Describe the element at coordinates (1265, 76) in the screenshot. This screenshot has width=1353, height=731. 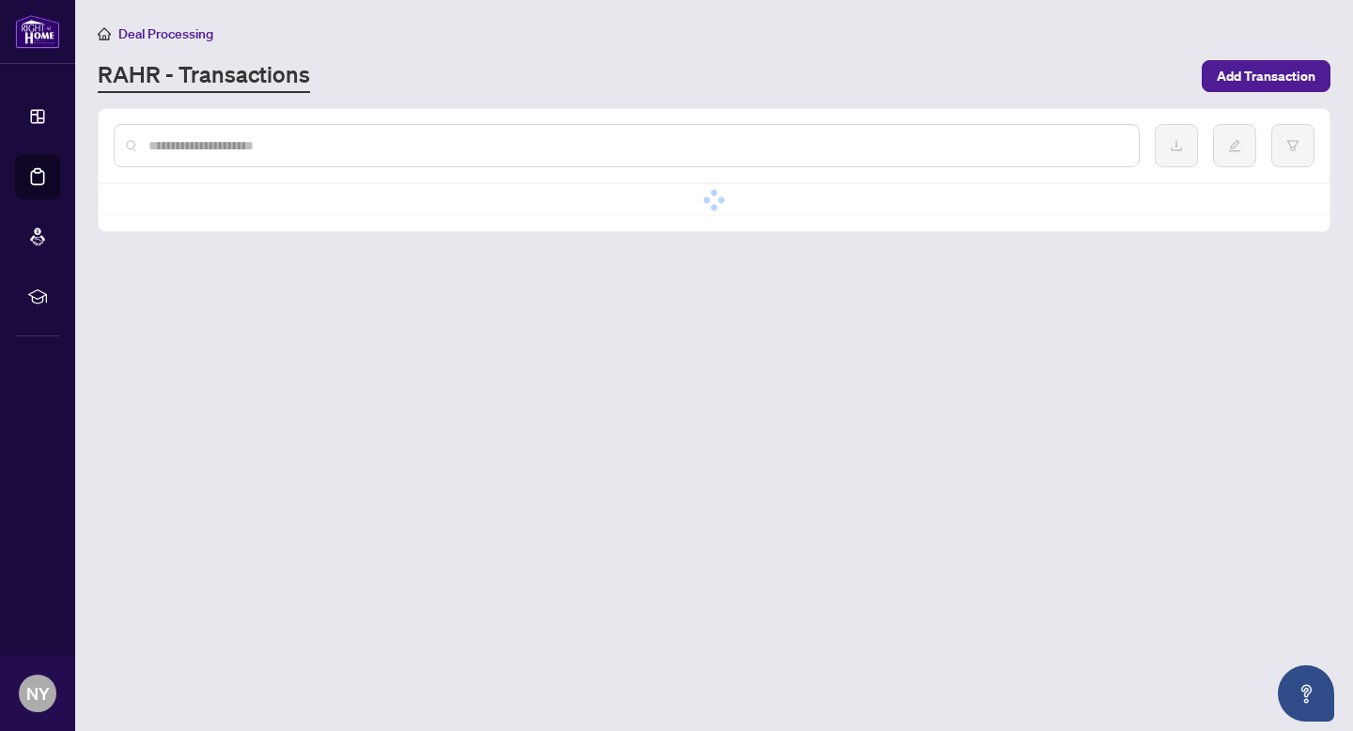
I see `span: Add Transaction` at that location.